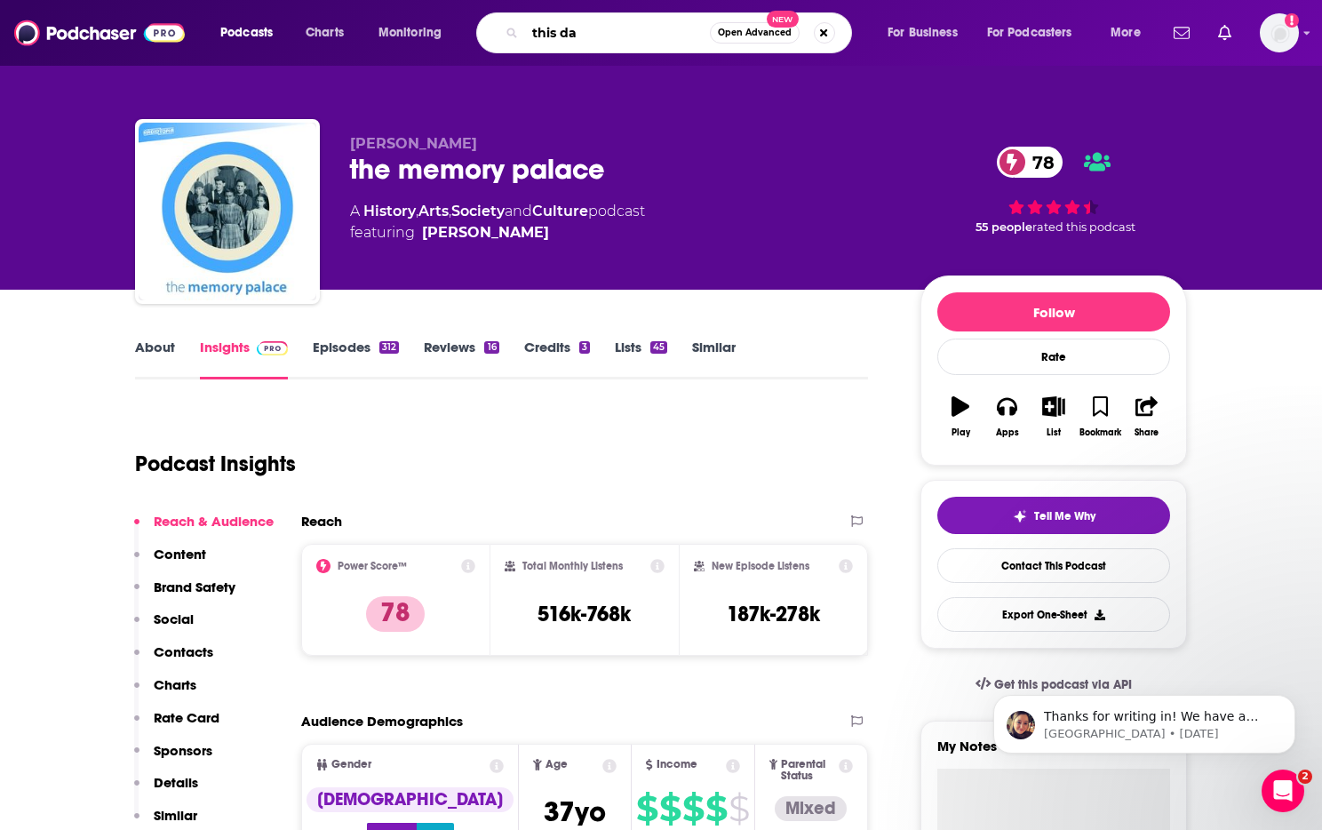  I want to click on div: Play, so click(960, 433).